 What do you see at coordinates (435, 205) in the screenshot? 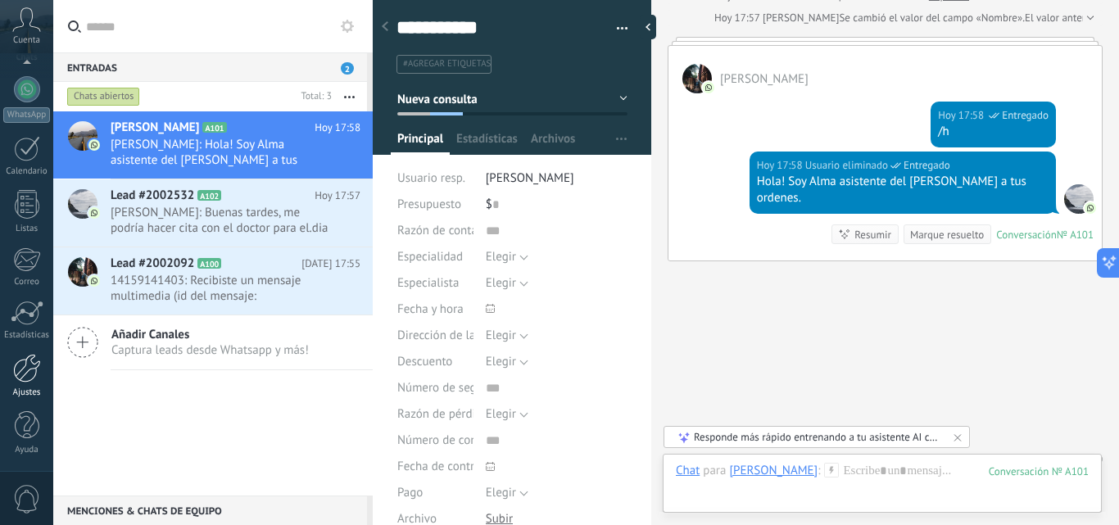
I see `div: Presupuesto` at bounding box center [435, 205].